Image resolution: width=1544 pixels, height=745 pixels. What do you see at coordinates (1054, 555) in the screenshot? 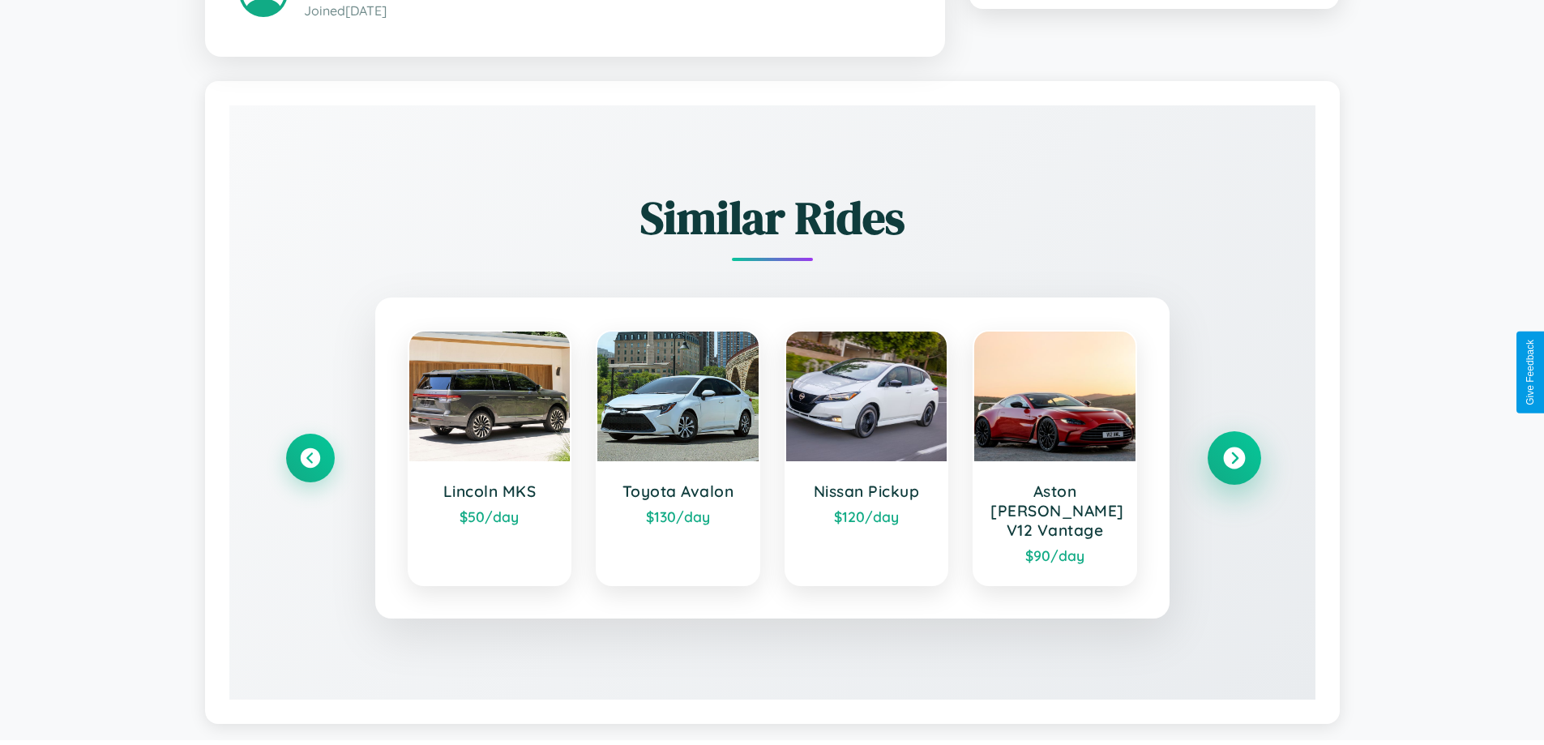
I see `div: $ 90 /day` at bounding box center [1054, 555].